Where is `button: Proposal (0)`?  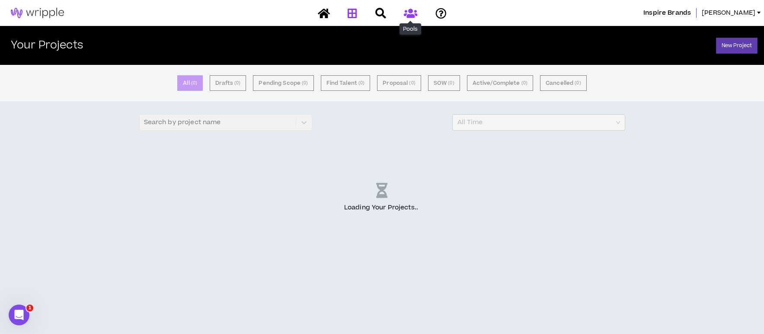
button: Proposal (0) is located at coordinates (399, 83).